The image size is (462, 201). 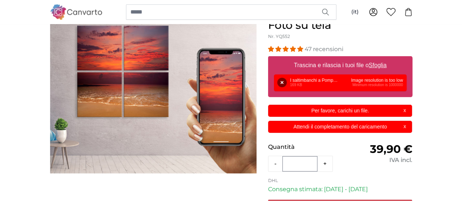 What do you see at coordinates (304, 147) in the screenshot?
I see `p: Quantità` at bounding box center [304, 147].